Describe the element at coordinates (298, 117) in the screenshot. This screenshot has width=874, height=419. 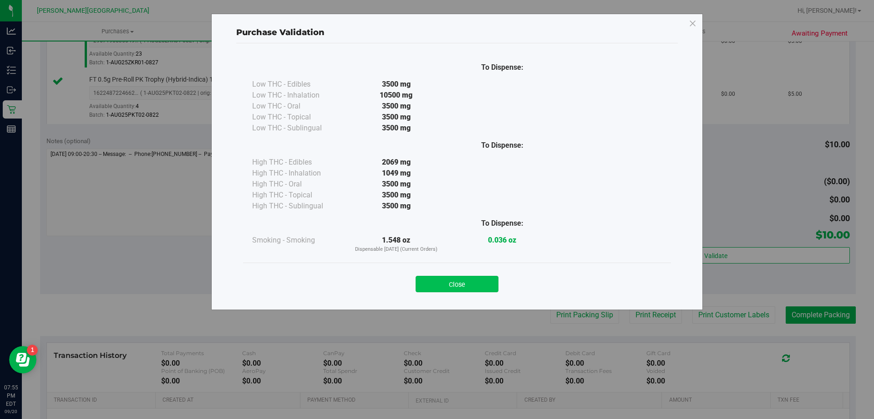
I see `div: Low THC - Topical` at that location.